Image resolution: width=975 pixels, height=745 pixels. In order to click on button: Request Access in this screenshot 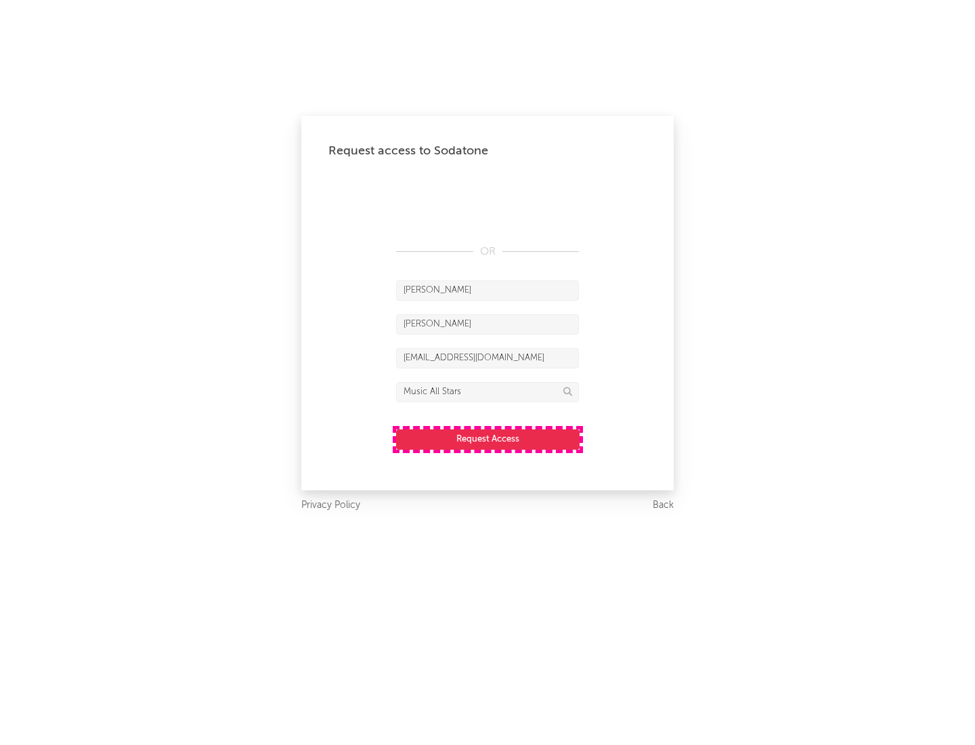, I will do `click(487, 439)`.